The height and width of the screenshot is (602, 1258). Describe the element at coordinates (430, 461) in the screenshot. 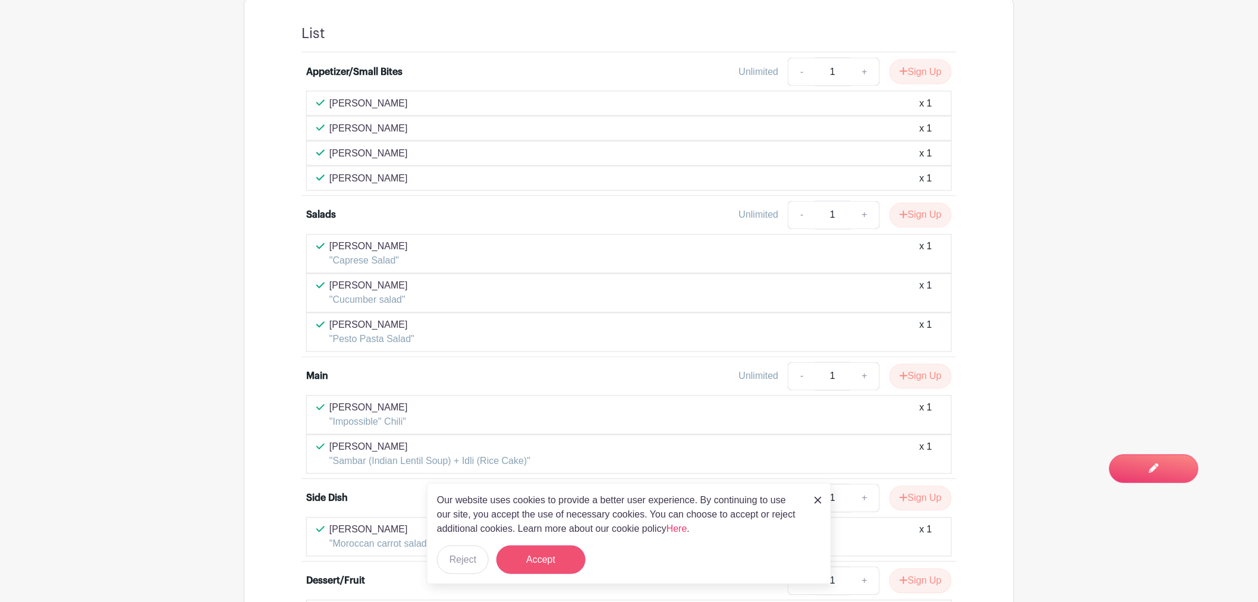

I see `p: "Sambar (Indian Lentil Soup) + Idli (Rice Cake)"` at that location.